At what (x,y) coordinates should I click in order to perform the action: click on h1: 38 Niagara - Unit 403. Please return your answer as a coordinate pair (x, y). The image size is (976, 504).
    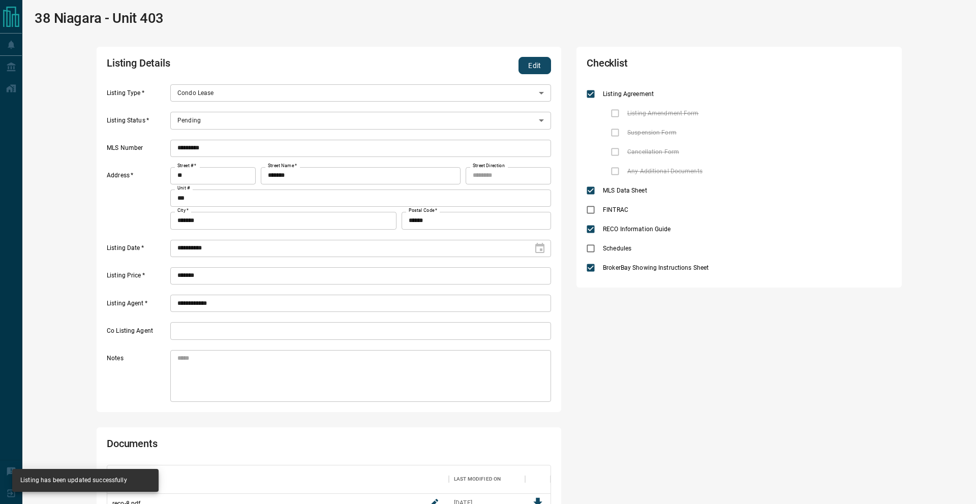
    Looking at the image, I should click on (99, 18).